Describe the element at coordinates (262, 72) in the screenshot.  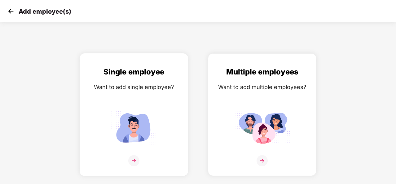
I see `div: Multiple employees` at that location.